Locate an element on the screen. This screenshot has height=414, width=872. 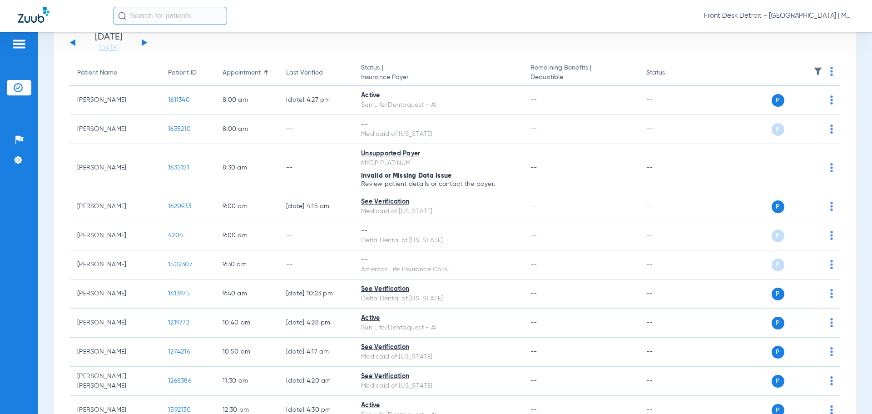
td: 9:40 AM is located at coordinates (247, 294).